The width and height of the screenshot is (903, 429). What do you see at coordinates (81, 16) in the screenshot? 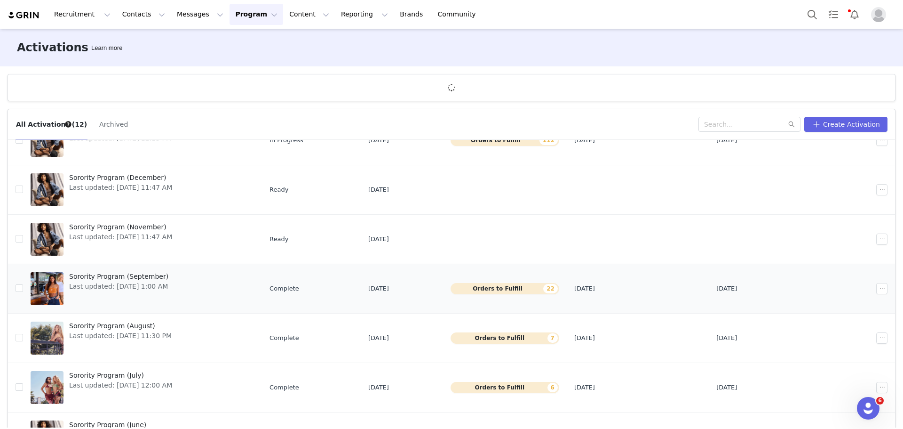
I see `p: The team can also help` at bounding box center [81, 16].